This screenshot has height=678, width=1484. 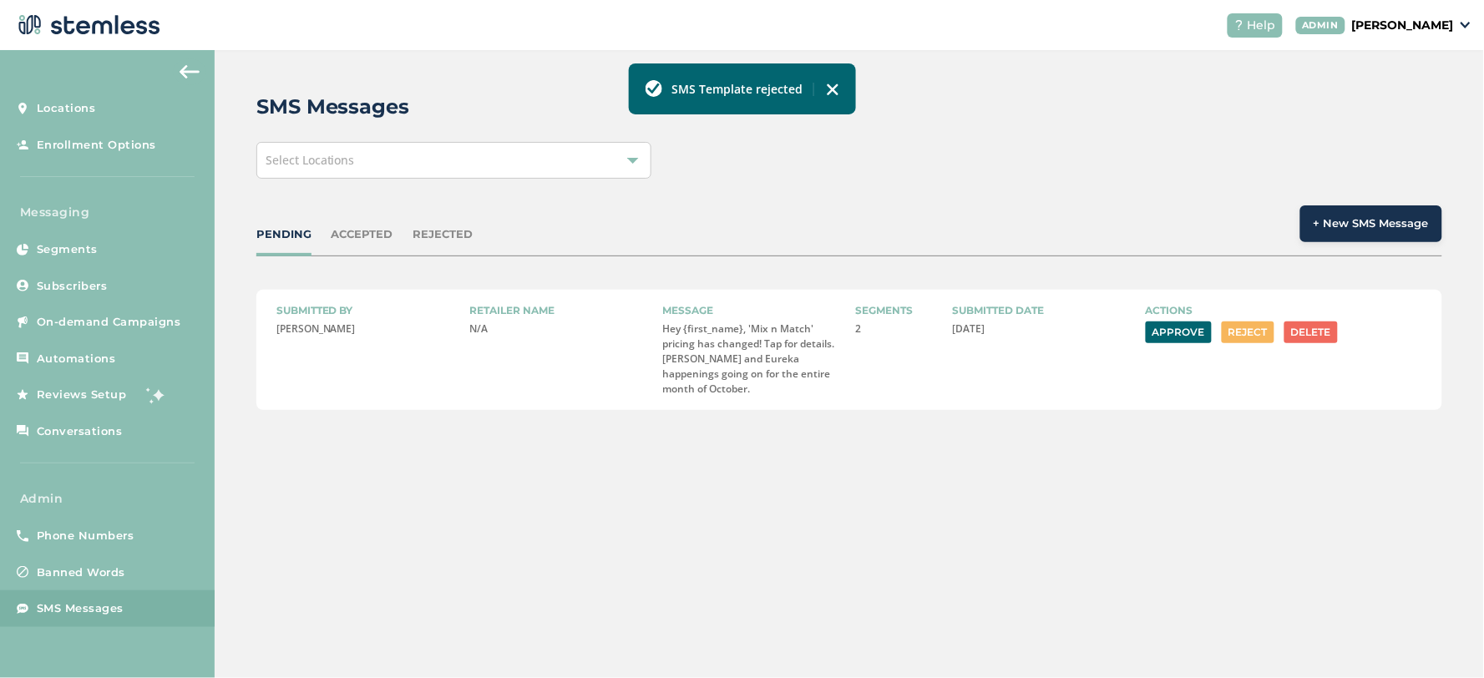 What do you see at coordinates (96, 145) in the screenshot?
I see `span: Enrollment Options` at bounding box center [96, 145].